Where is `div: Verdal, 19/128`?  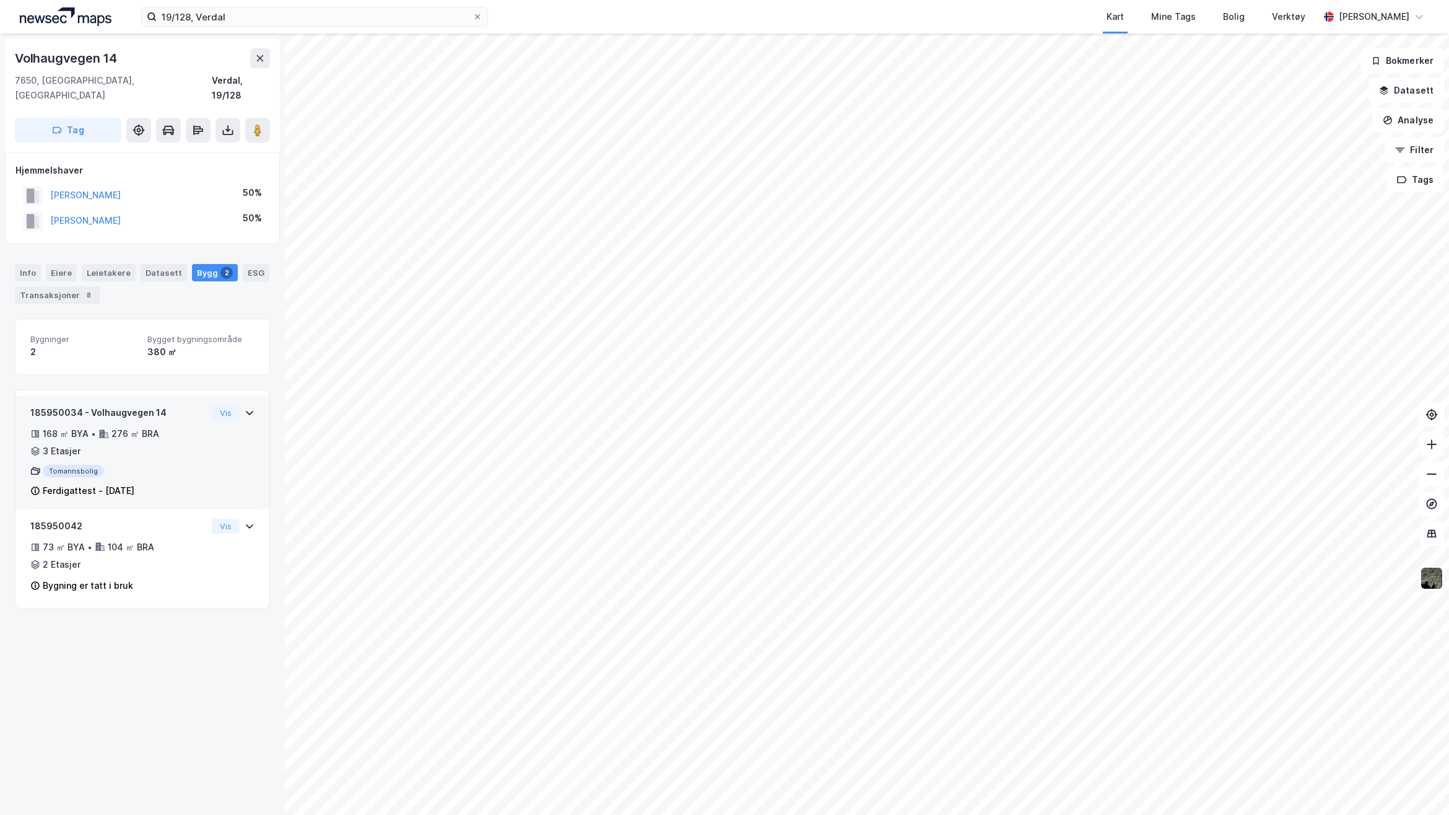 div: Verdal, 19/128 is located at coordinates (241, 88).